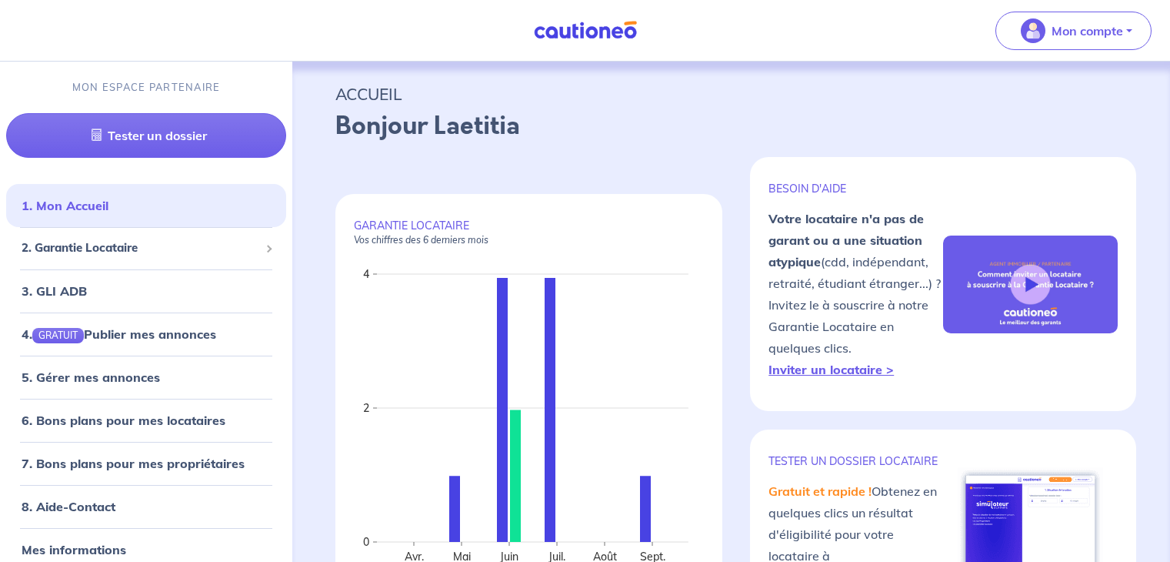 This screenshot has width=1170, height=562. Describe the element at coordinates (856, 188) in the screenshot. I see `p: BESOIN D'AIDE` at that location.